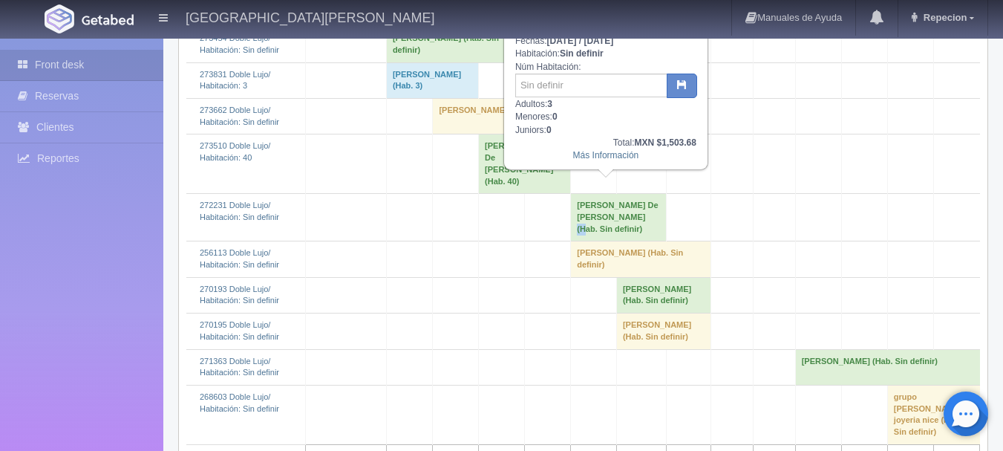 This screenshot has width=1003, height=451. I want to click on b: Sin definir, so click(582, 53).